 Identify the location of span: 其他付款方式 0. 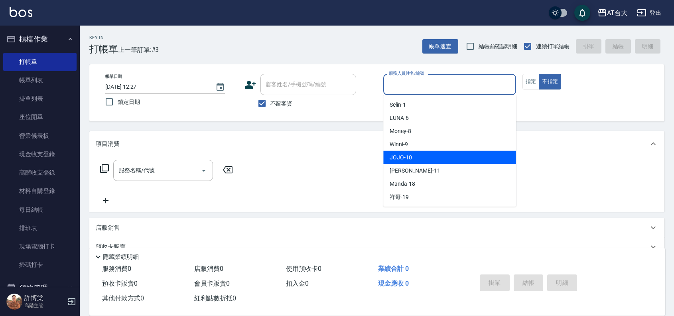
(123, 298).